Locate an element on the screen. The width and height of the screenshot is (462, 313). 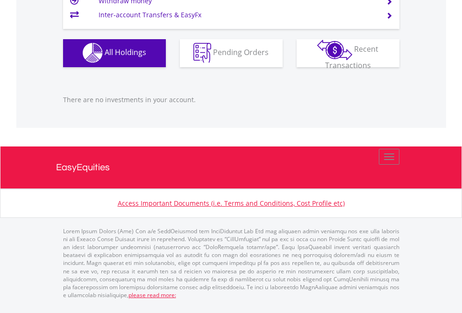
img: holdings-wht.png is located at coordinates (92, 53).